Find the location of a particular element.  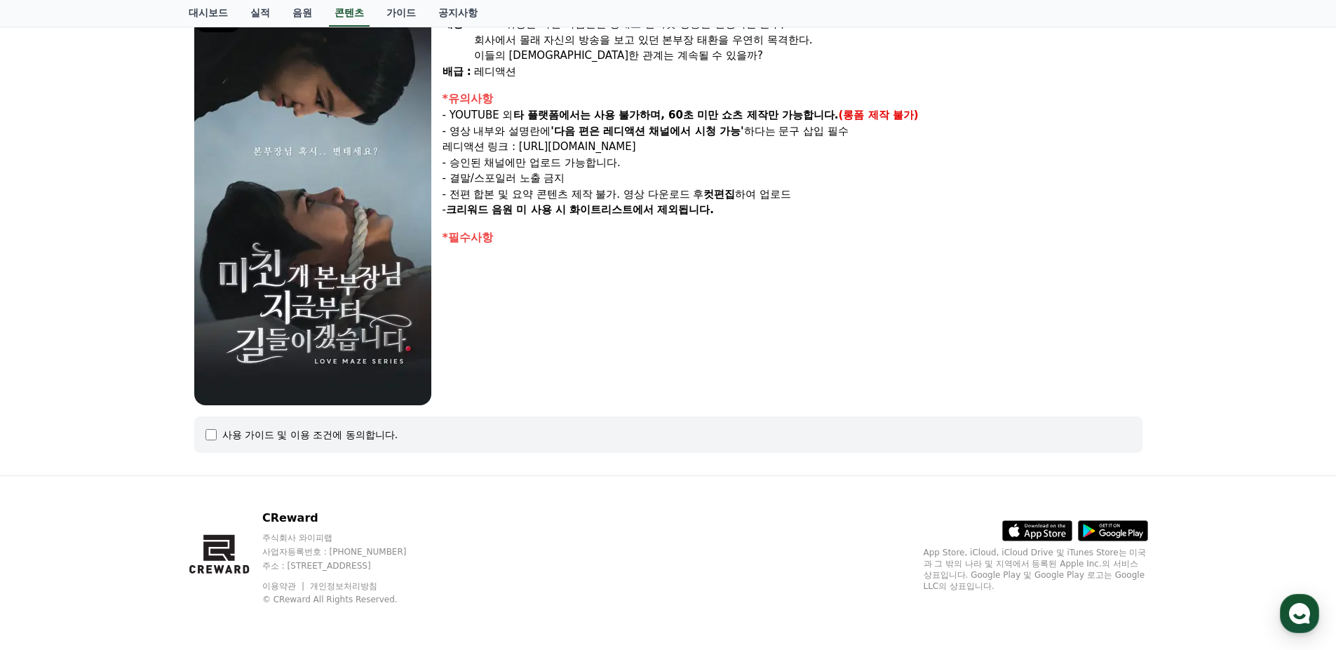

div: 사용 가이드 및 이용 조건에 동의합니다. is located at coordinates (310, 435).